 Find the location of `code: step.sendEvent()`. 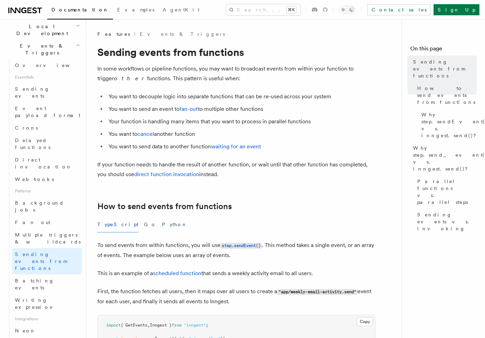

code: step.sendEvent() is located at coordinates (241, 246).